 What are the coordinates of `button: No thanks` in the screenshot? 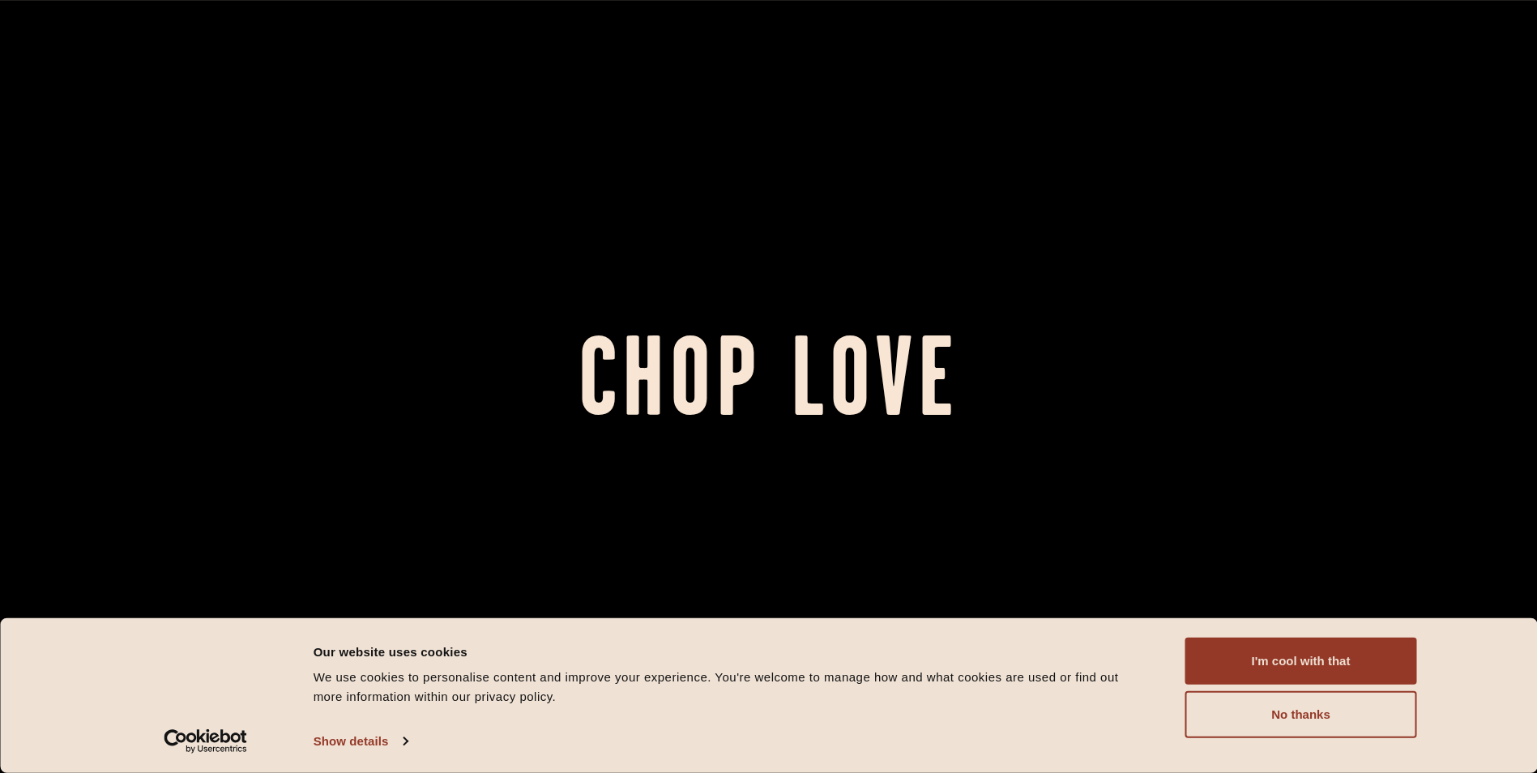 It's located at (1301, 714).